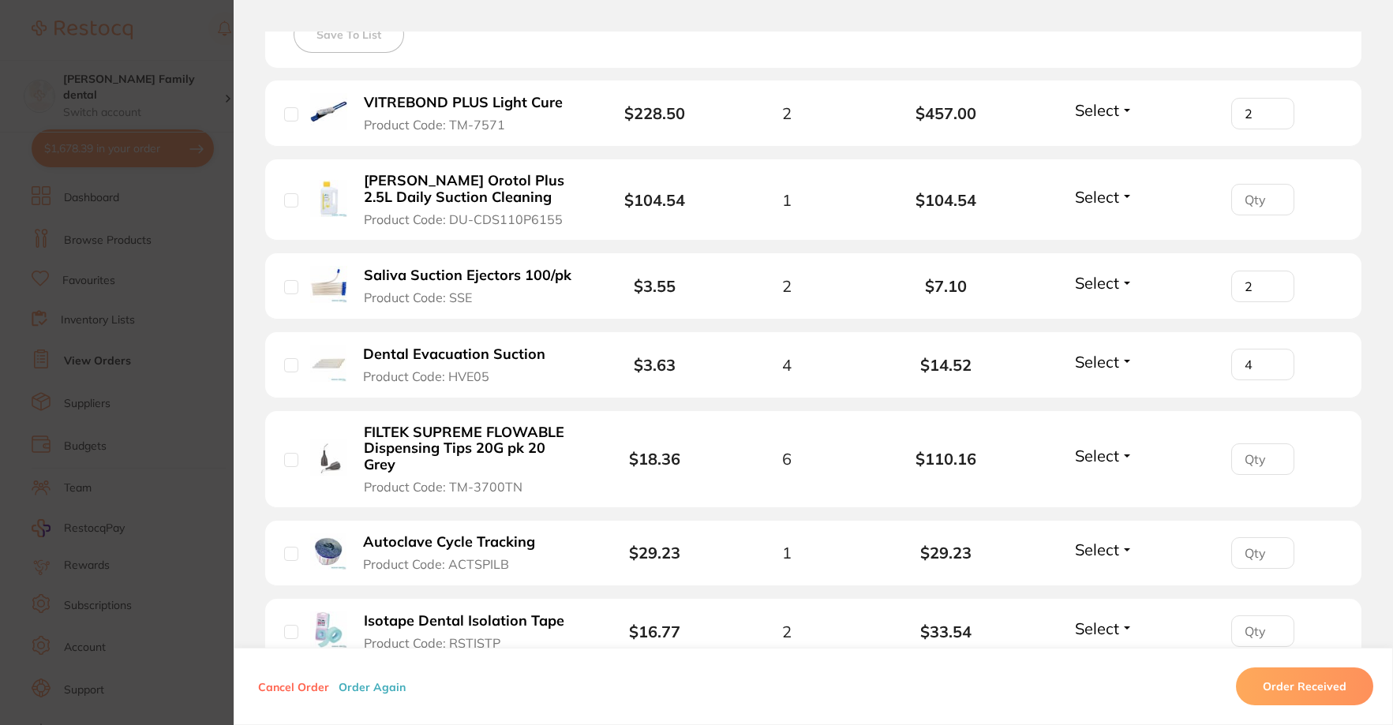  What do you see at coordinates (787, 459) in the screenshot?
I see `span: 6` at bounding box center [787, 459].